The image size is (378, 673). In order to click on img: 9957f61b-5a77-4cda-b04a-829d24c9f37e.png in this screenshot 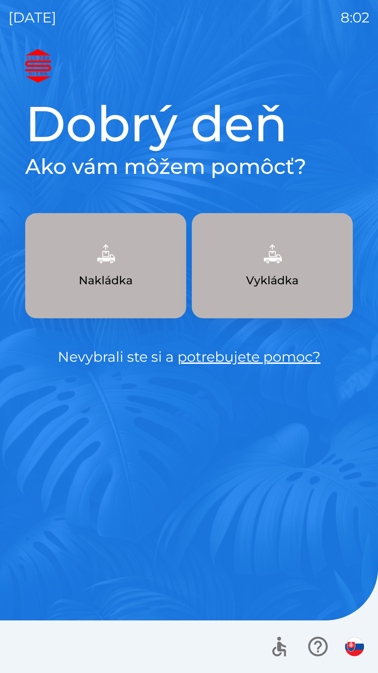, I will do `click(106, 254)`.